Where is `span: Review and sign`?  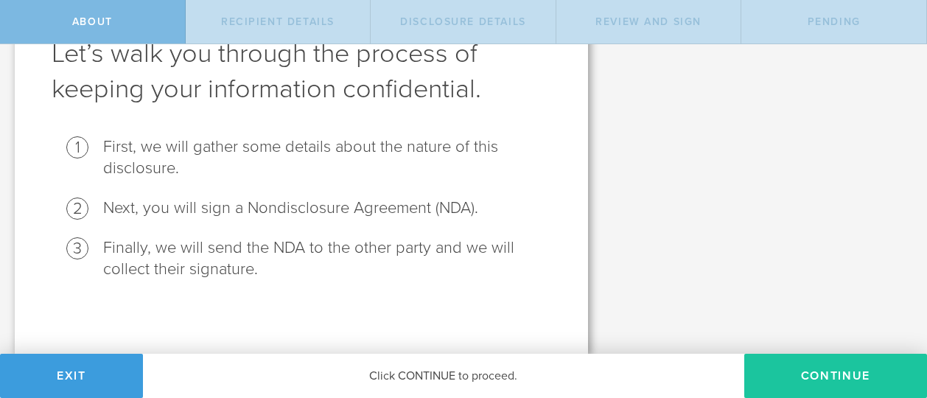 span: Review and sign is located at coordinates (648, 21).